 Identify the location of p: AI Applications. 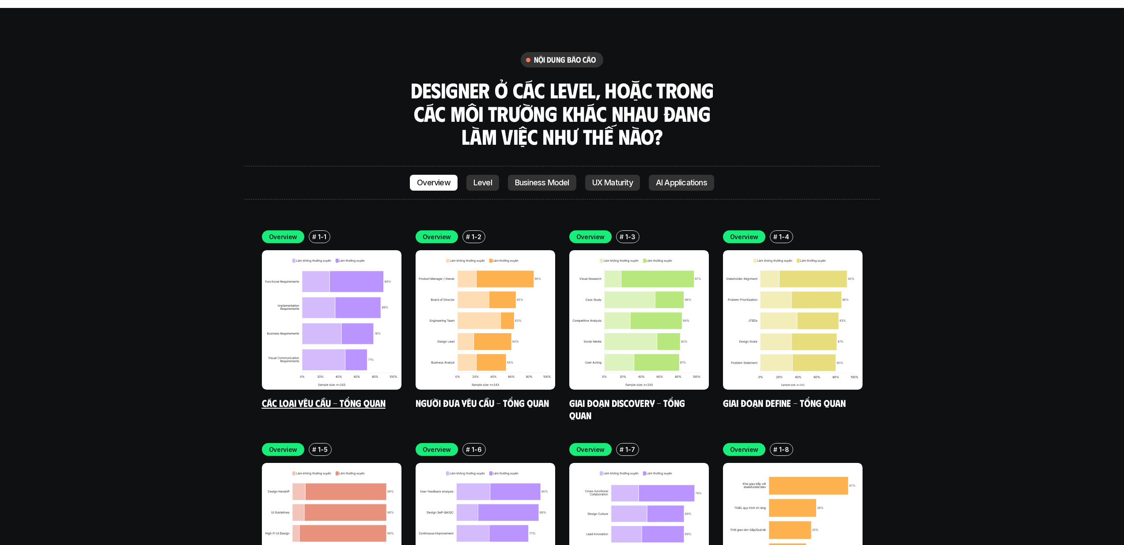
(681, 183).